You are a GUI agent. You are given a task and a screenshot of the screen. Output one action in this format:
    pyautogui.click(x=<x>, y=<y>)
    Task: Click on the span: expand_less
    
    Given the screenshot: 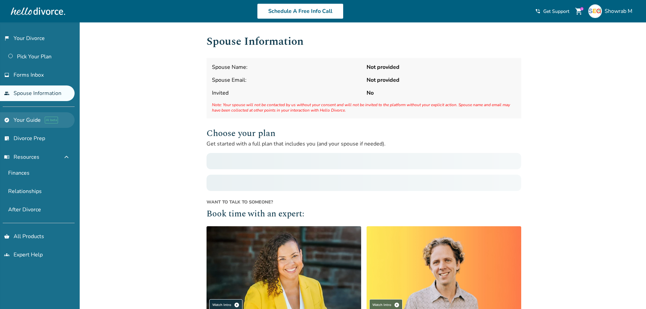 What is the action you would take?
    pyautogui.click(x=66, y=157)
    